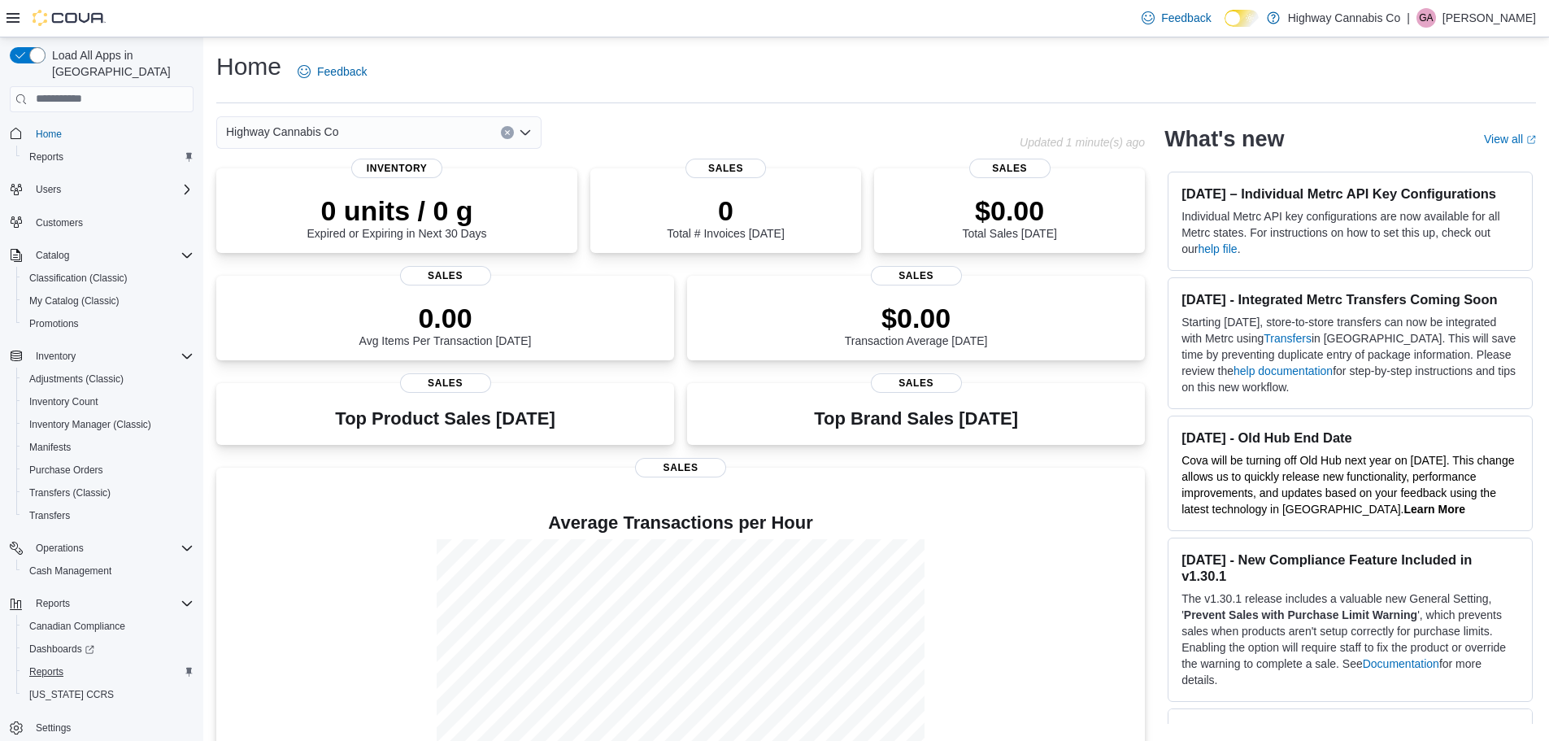  What do you see at coordinates (54, 324) in the screenshot?
I see `a: Promotions` at bounding box center [54, 324].